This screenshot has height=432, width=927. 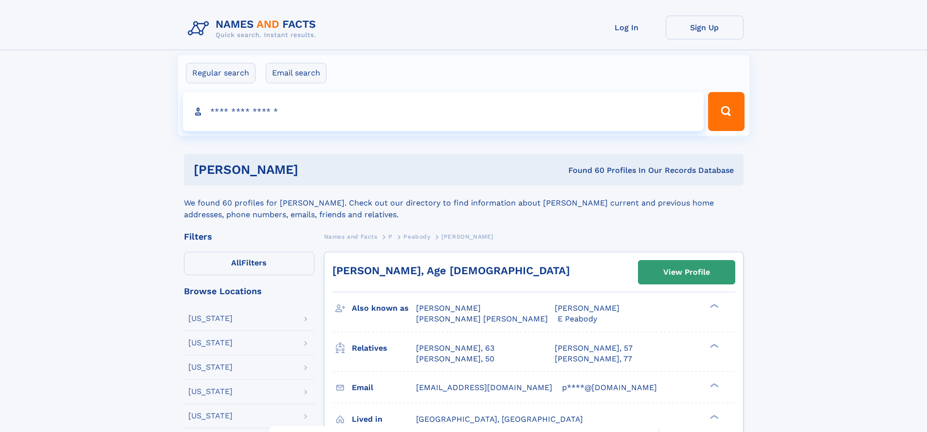 What do you see at coordinates (384, 387) in the screenshot?
I see `h3: Email` at bounding box center [384, 387].